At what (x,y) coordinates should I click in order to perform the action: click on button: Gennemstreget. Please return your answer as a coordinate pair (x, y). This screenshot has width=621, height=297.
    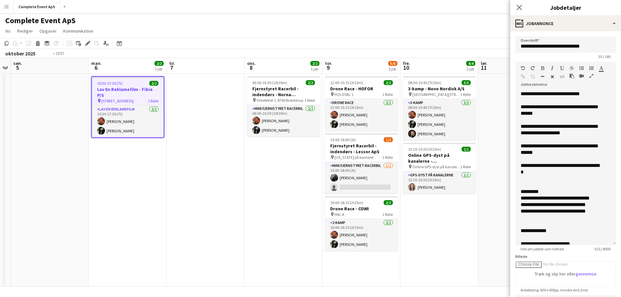
    Looking at the image, I should click on (572, 68).